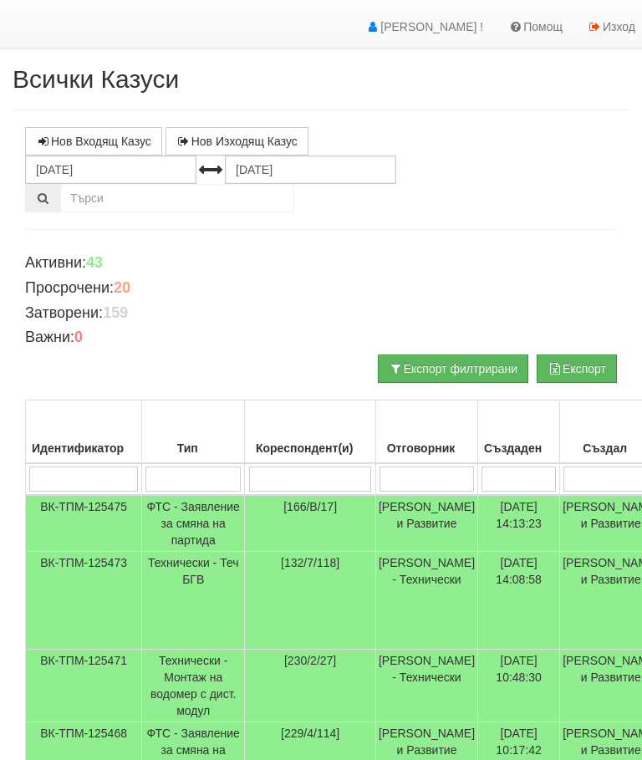  What do you see at coordinates (518, 448) in the screenshot?
I see `div: Създаден` at bounding box center [518, 448].